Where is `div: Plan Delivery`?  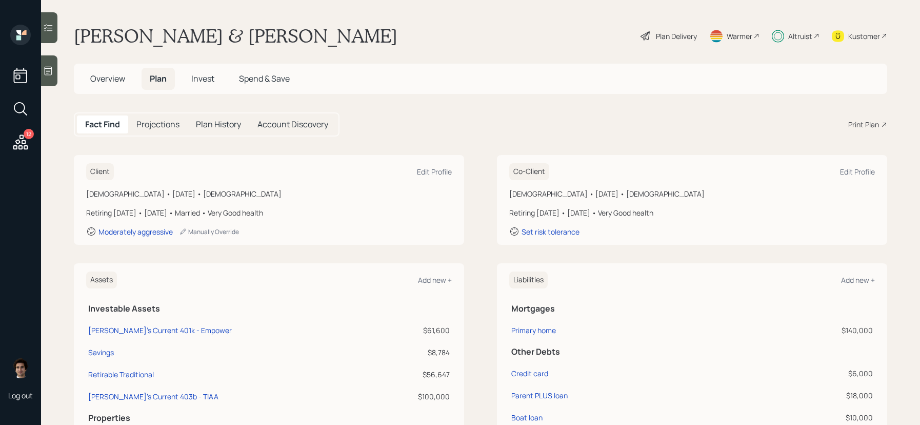 div: Plan Delivery is located at coordinates (677, 36).